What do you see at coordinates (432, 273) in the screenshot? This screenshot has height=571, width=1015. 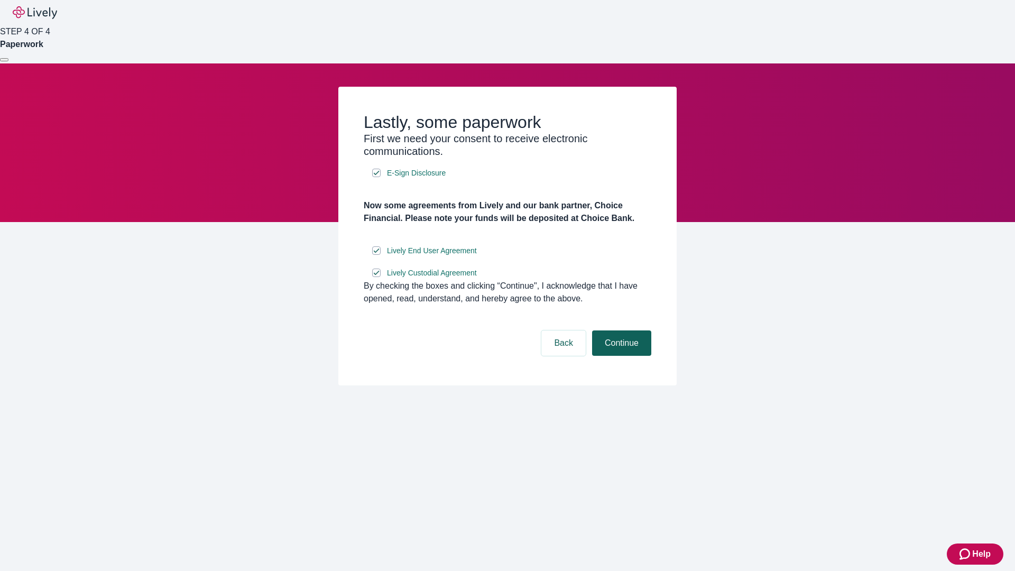 I see `span: Lively Custodial Agreement` at bounding box center [432, 273].